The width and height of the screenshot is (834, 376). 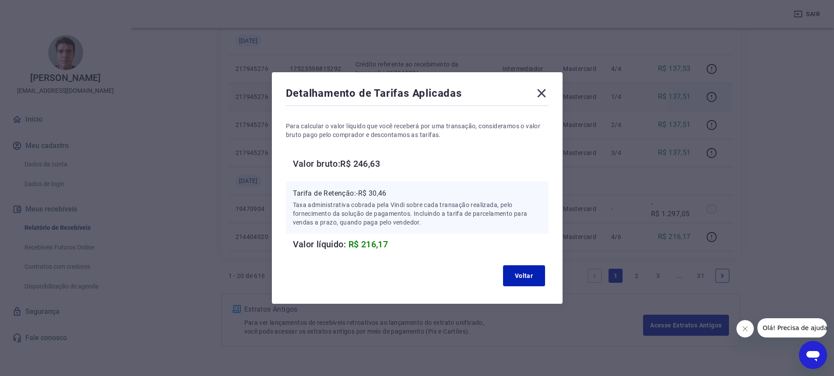 What do you see at coordinates (368, 244) in the screenshot?
I see `span: R$ 216,17` at bounding box center [368, 244].